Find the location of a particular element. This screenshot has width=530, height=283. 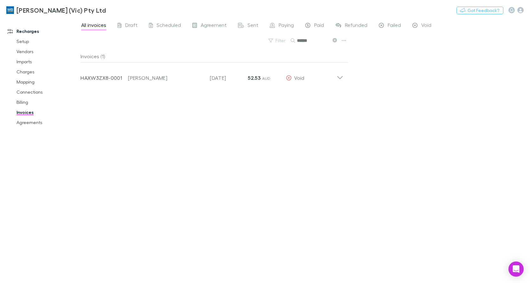

img: William Buck (Vic) Pty Ltd's Logo is located at coordinates (10, 10).